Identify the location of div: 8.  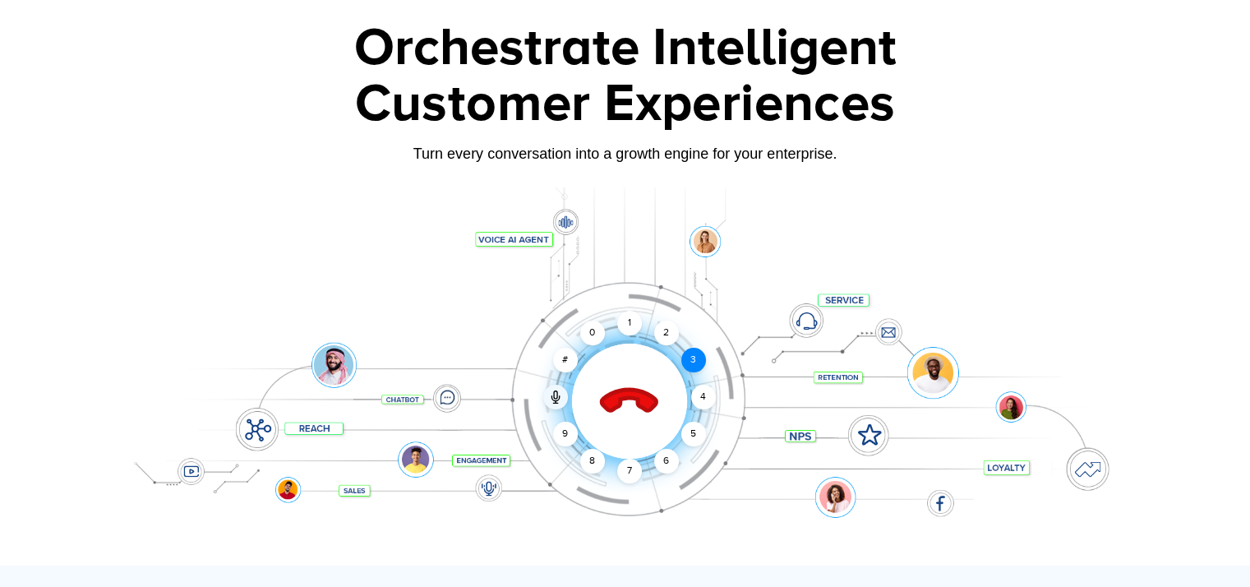
(592, 461).